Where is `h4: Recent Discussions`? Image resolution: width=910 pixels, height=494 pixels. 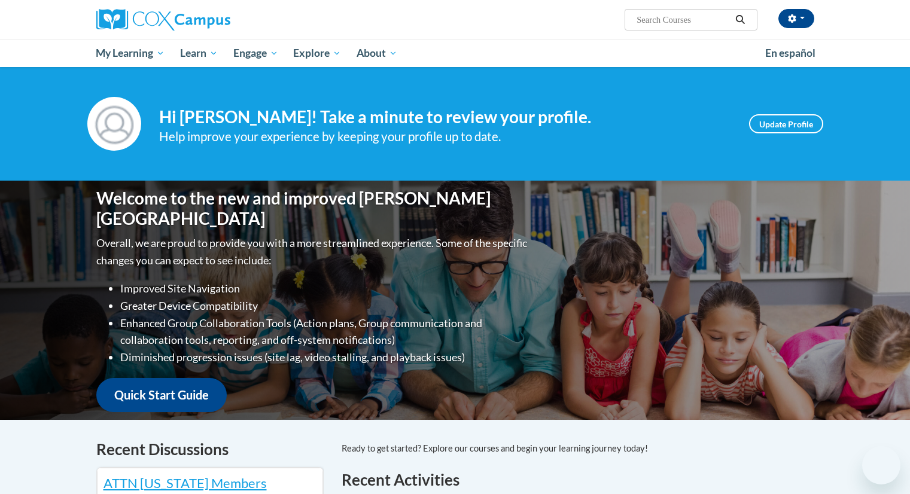
h4: Recent Discussions is located at coordinates (210, 449).